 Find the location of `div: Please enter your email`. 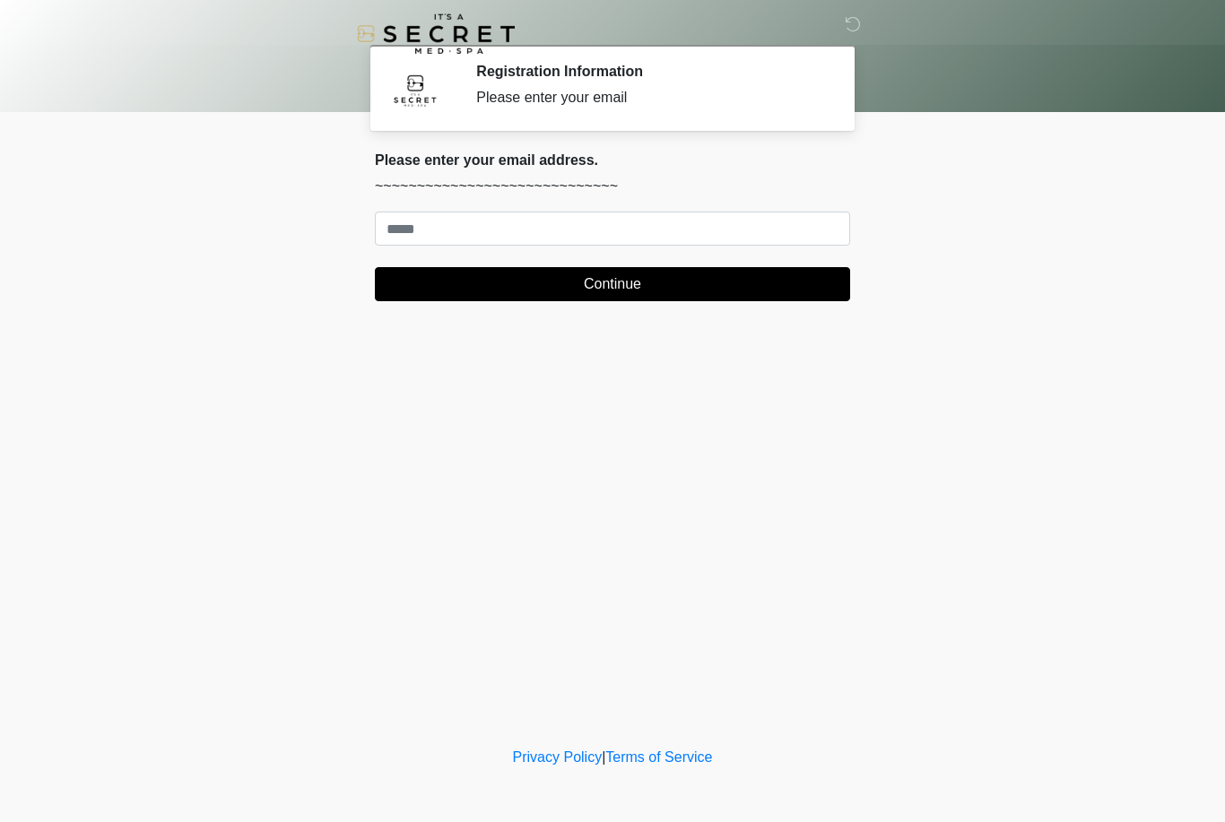

div: Please enter your email is located at coordinates (649, 98).